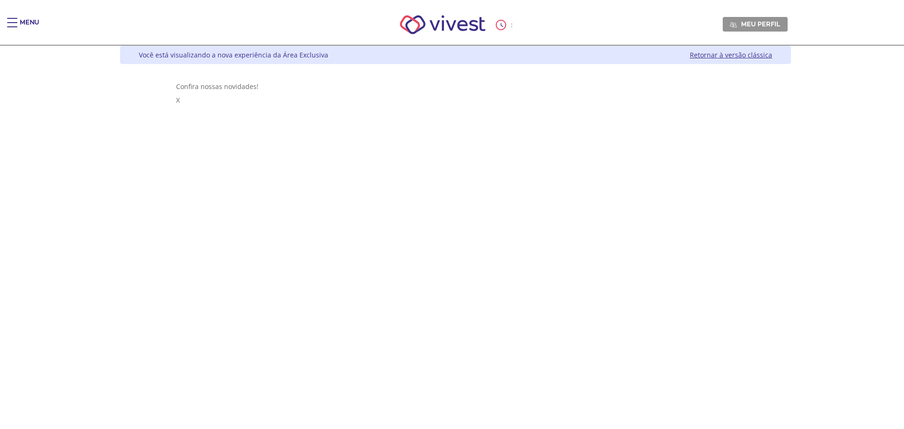 The width and height of the screenshot is (904, 429). Describe the element at coordinates (29, 27) in the screenshot. I see `div: Menu` at that location.